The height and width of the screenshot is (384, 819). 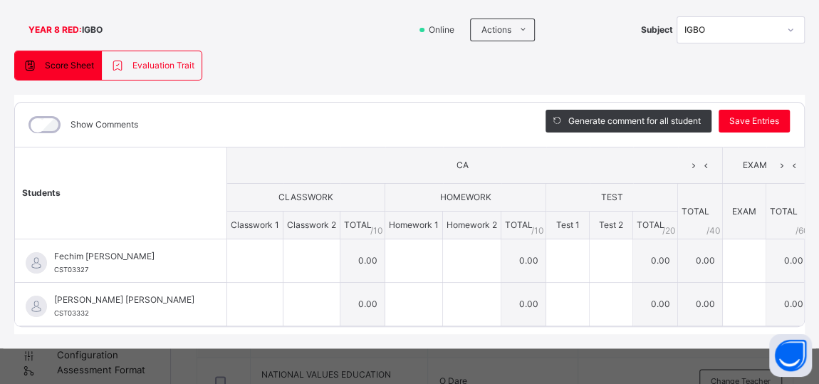 I want to click on span: Generate comment for all student, so click(x=635, y=121).